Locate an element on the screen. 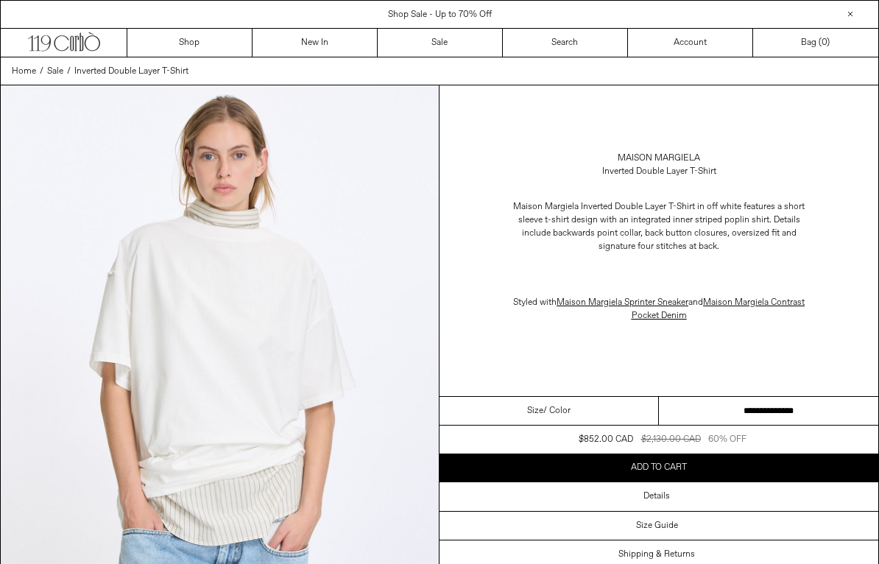 The image size is (879, 564). a: Account is located at coordinates (690, 43).